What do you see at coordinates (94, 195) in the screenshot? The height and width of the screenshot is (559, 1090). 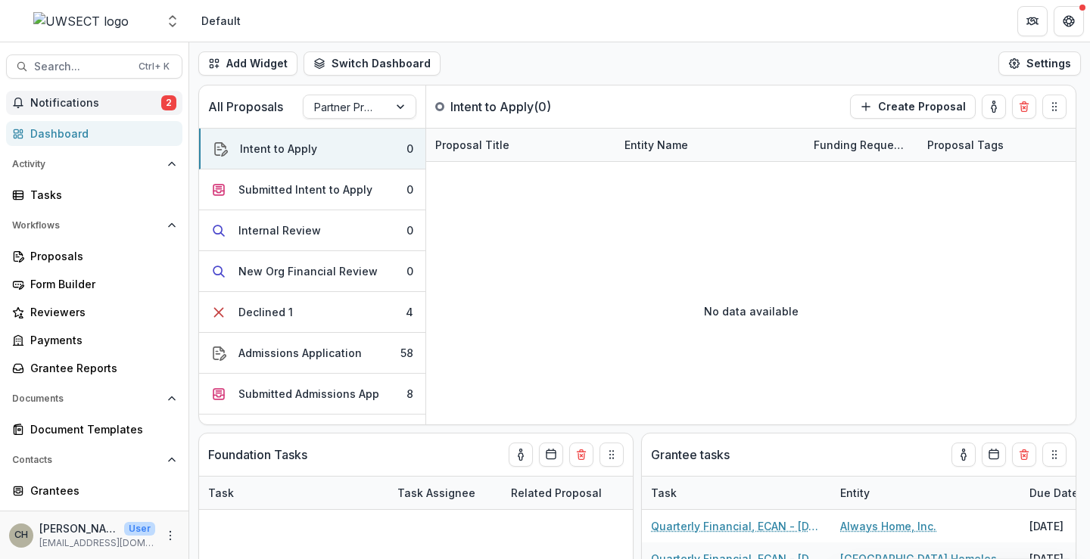 I see `a: Tasks` at bounding box center [94, 195].